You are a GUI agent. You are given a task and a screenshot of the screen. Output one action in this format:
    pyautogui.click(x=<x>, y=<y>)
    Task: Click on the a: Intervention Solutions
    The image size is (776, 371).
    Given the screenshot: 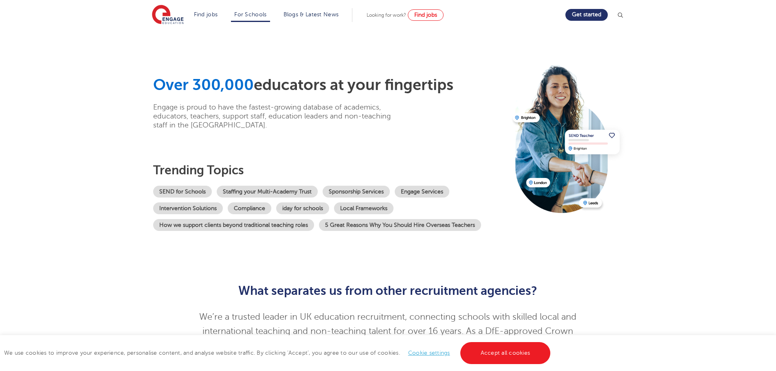 What is the action you would take?
    pyautogui.click(x=188, y=208)
    